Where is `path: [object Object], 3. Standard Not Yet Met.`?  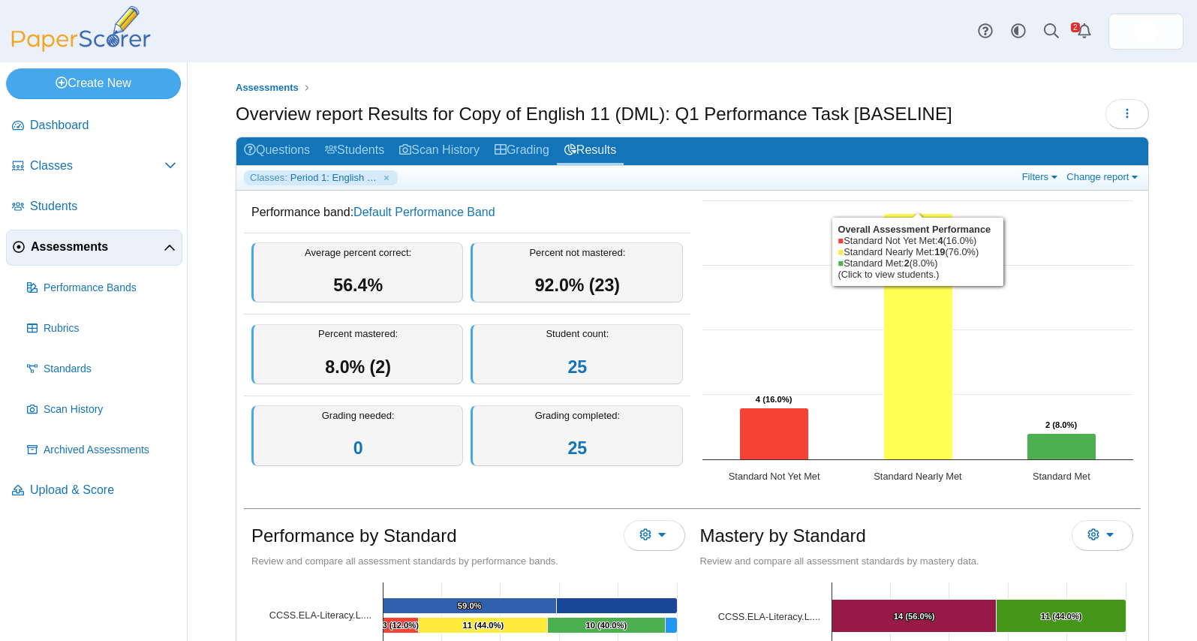
path: [object Object], 3. Standard Not Yet Met. is located at coordinates (401, 625).